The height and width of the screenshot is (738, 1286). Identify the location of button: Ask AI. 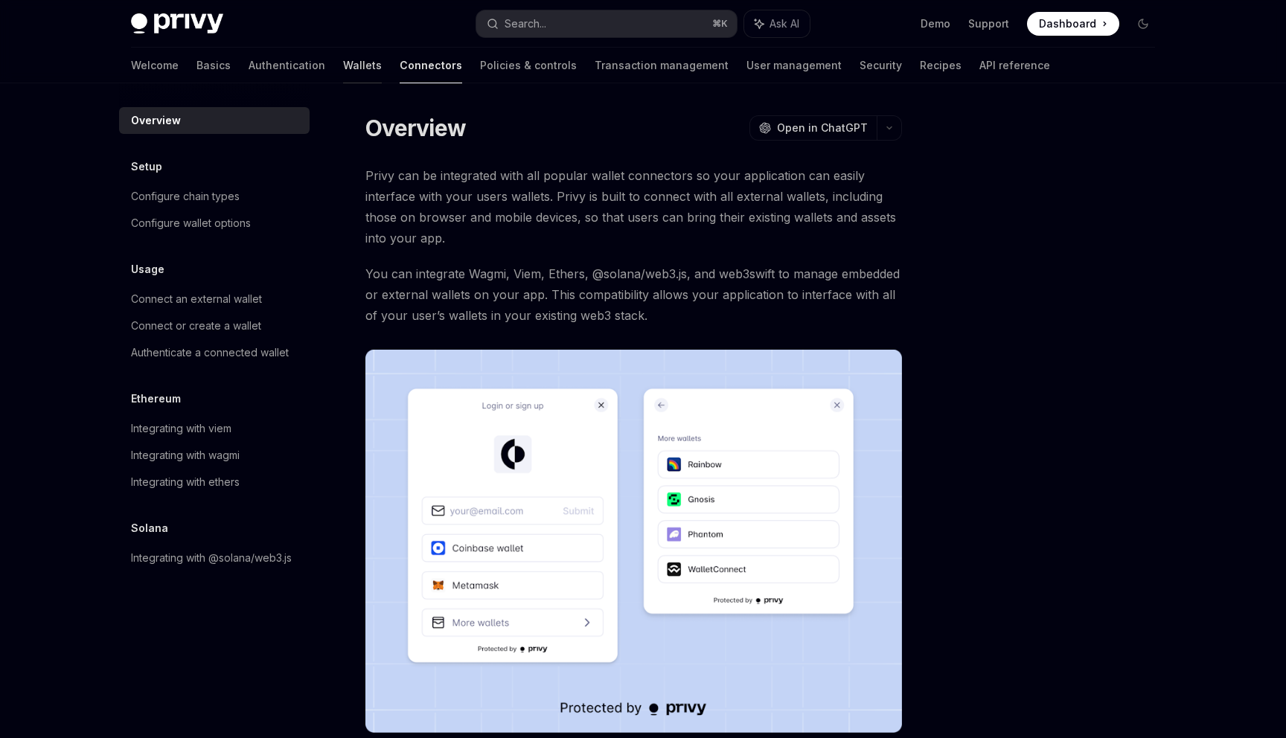
(777, 24).